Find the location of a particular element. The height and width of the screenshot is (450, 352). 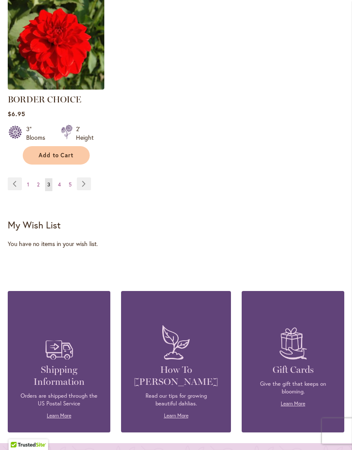

span: 5 is located at coordinates (70, 184).